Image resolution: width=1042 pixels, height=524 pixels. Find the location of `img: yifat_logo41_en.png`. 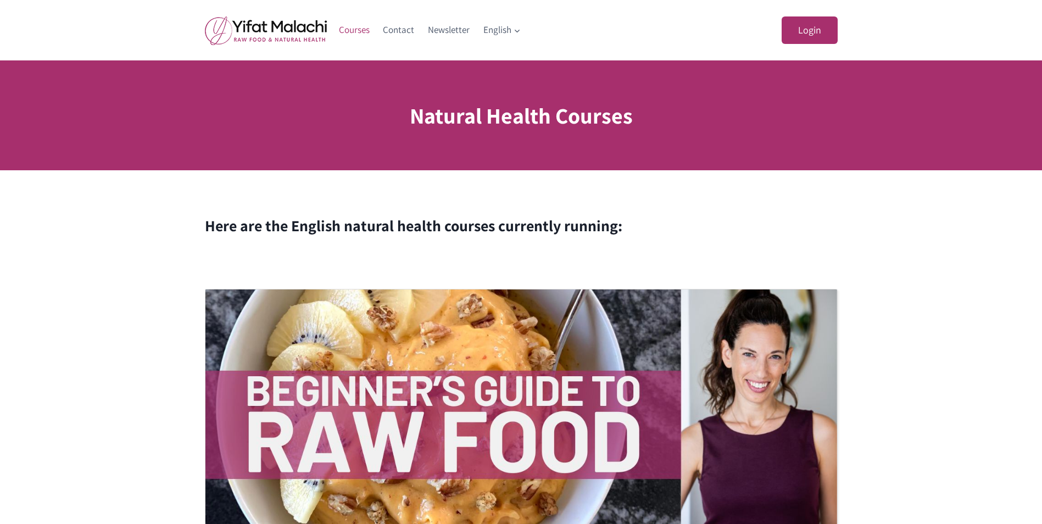

img: yifat_logo41_en.png is located at coordinates (266, 30).